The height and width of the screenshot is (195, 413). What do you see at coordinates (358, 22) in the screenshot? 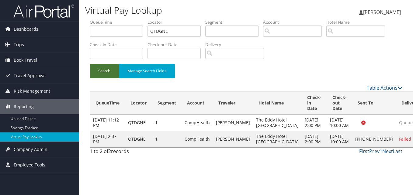
I see `label: Hotel Name` at bounding box center [358, 22].